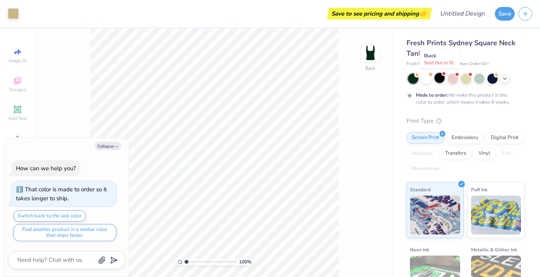  Describe the element at coordinates (108, 146) in the screenshot. I see `button: Collapse` at that location.